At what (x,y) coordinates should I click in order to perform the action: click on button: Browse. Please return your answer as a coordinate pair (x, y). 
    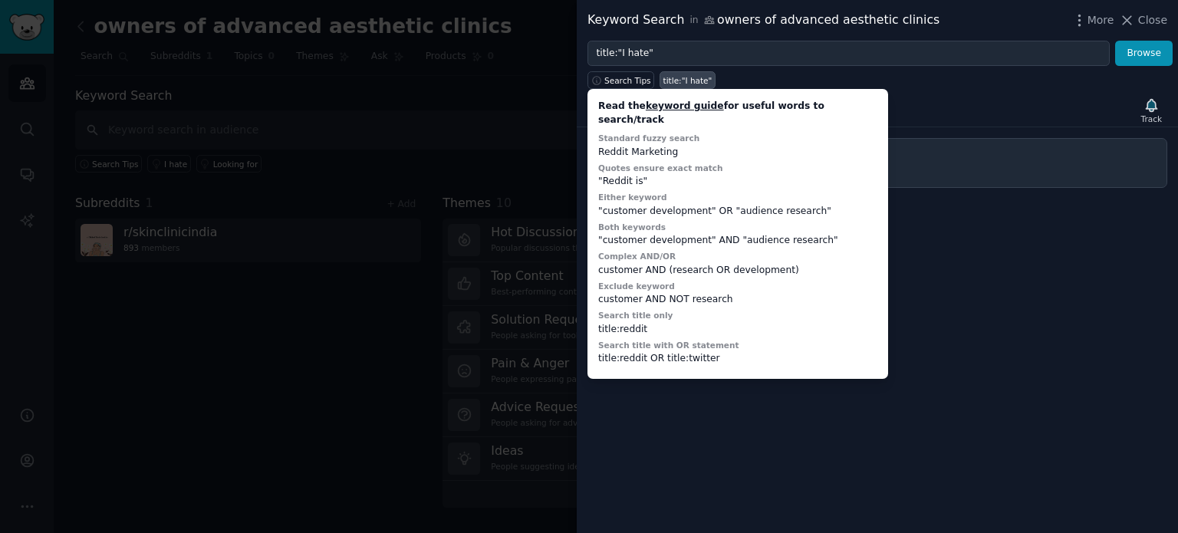
    Looking at the image, I should click on (1144, 54).